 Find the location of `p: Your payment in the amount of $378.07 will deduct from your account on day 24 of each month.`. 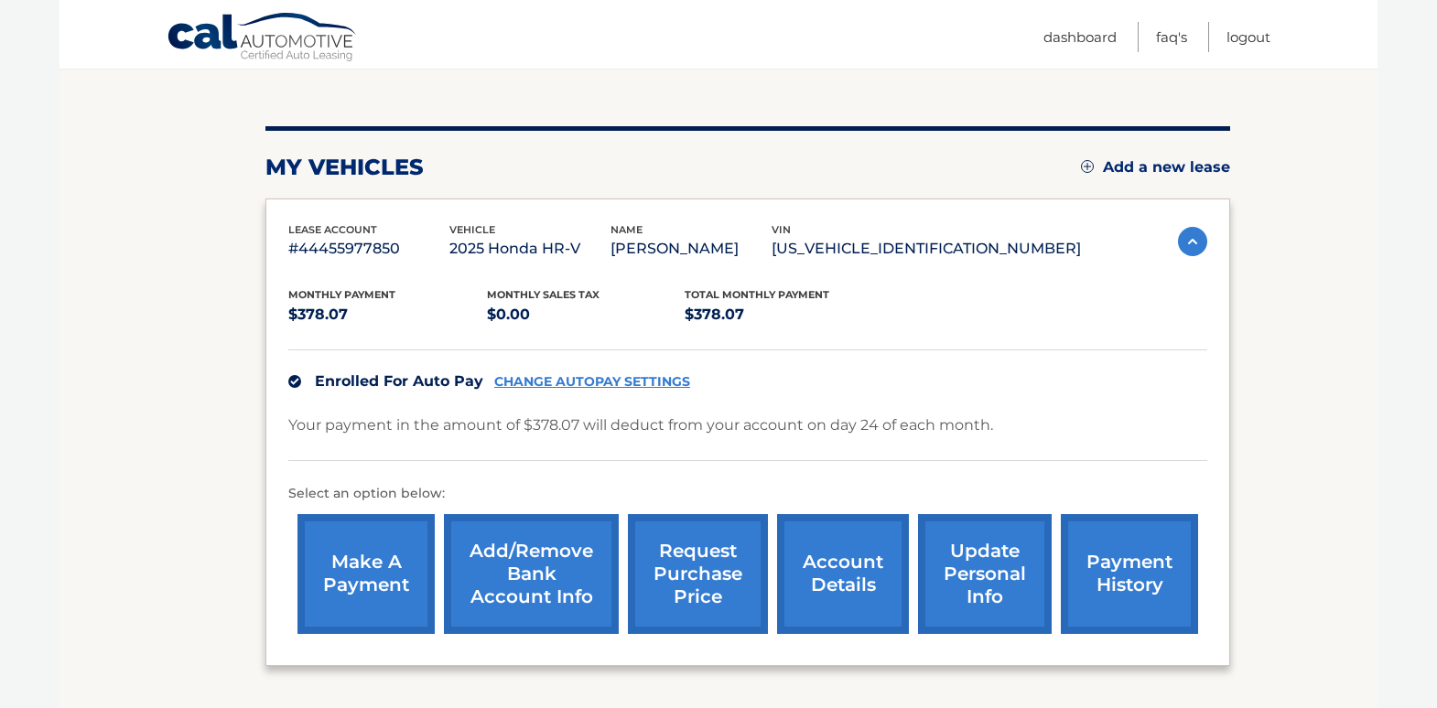

p: Your payment in the amount of $378.07 will deduct from your account on day 24 of each month. is located at coordinates (641, 425).